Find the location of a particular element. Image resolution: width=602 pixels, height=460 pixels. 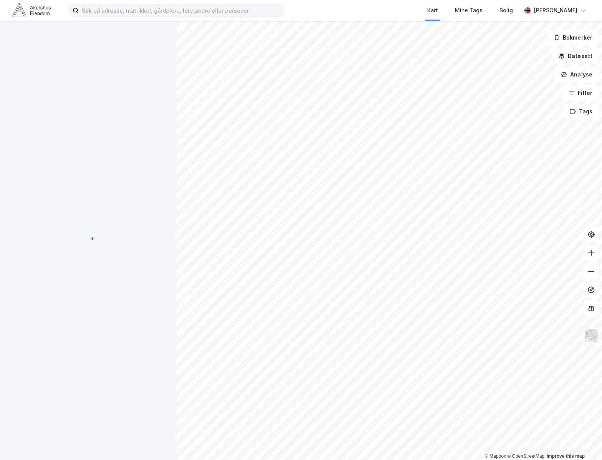

button: Analyse is located at coordinates (576, 75).